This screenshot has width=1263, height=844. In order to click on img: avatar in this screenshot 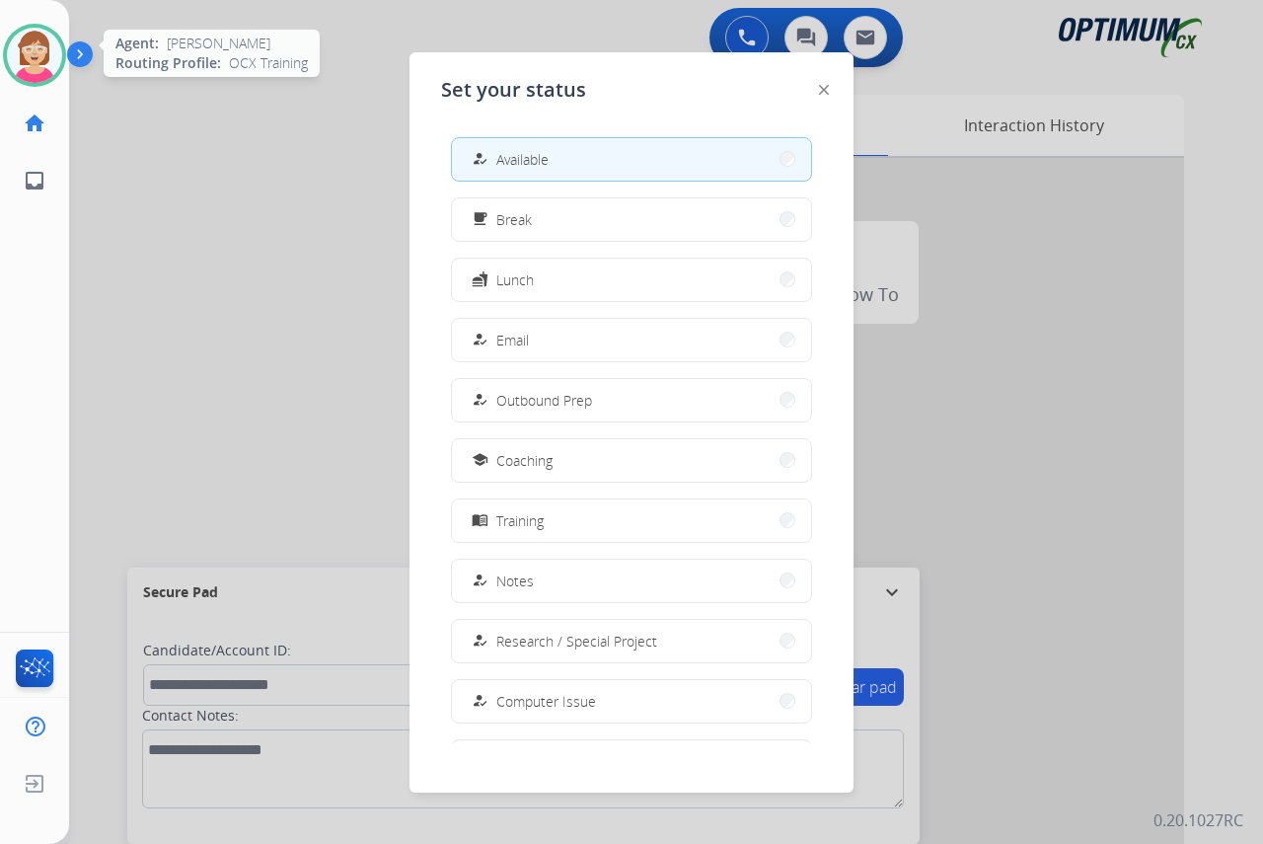, I will do `click(35, 55)`.